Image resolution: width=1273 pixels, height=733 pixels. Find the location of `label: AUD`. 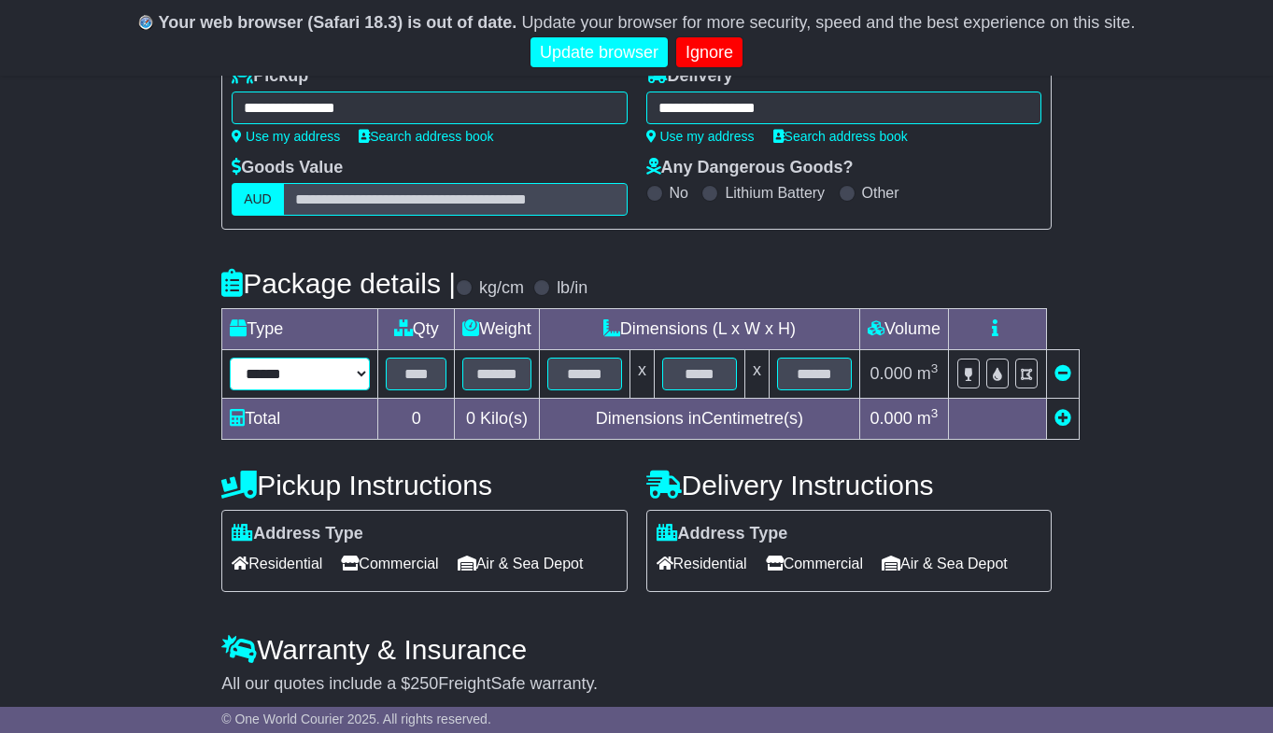

label: AUD is located at coordinates (258, 199).